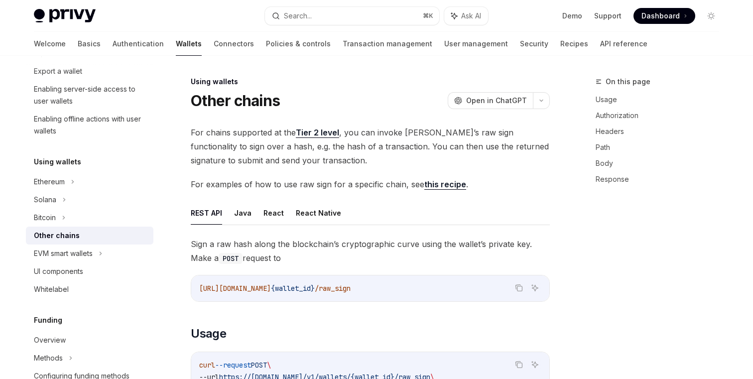 The image size is (753, 379). What do you see at coordinates (231, 258) in the screenshot?
I see `code: POST` at bounding box center [231, 258].